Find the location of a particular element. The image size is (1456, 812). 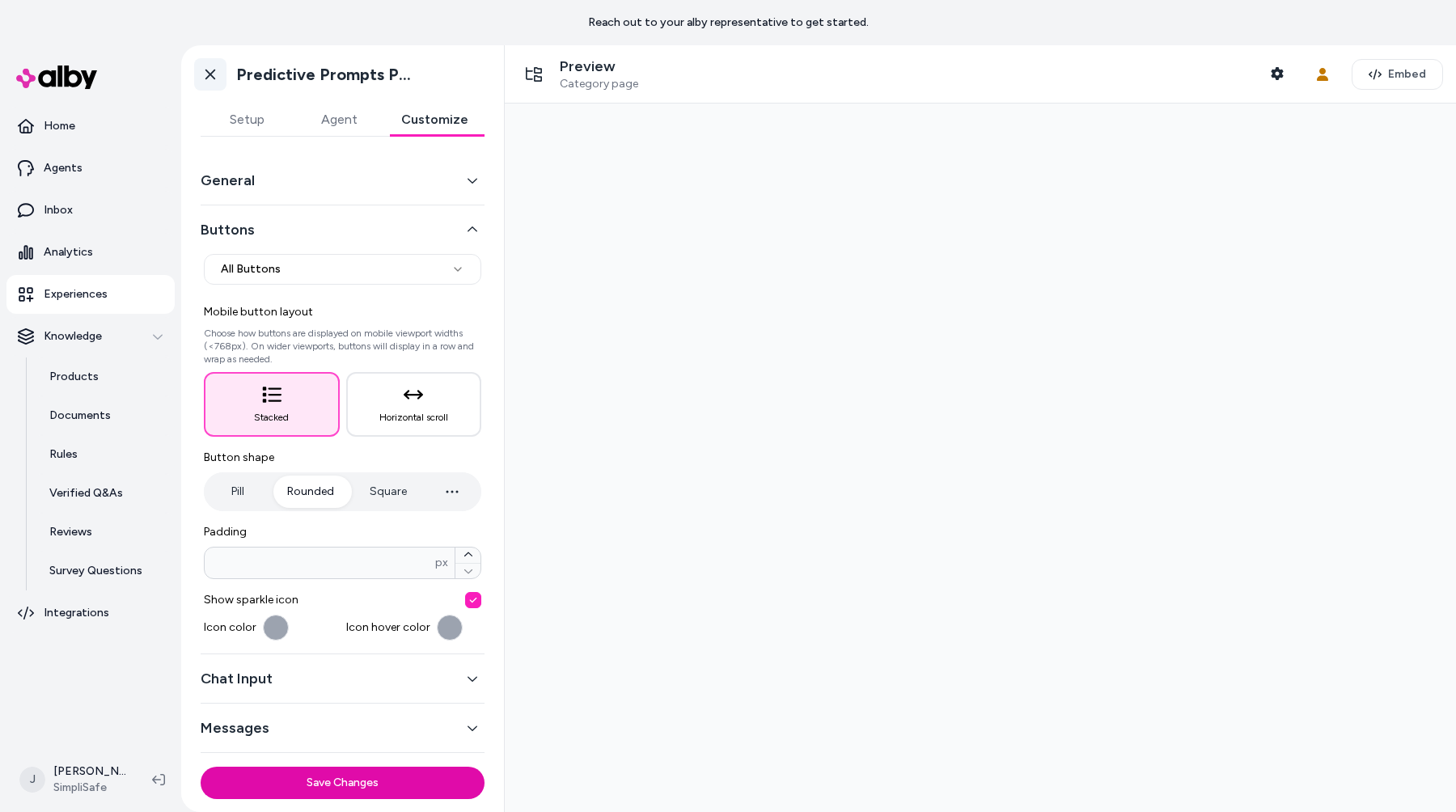

p: Experiences is located at coordinates (75, 294).